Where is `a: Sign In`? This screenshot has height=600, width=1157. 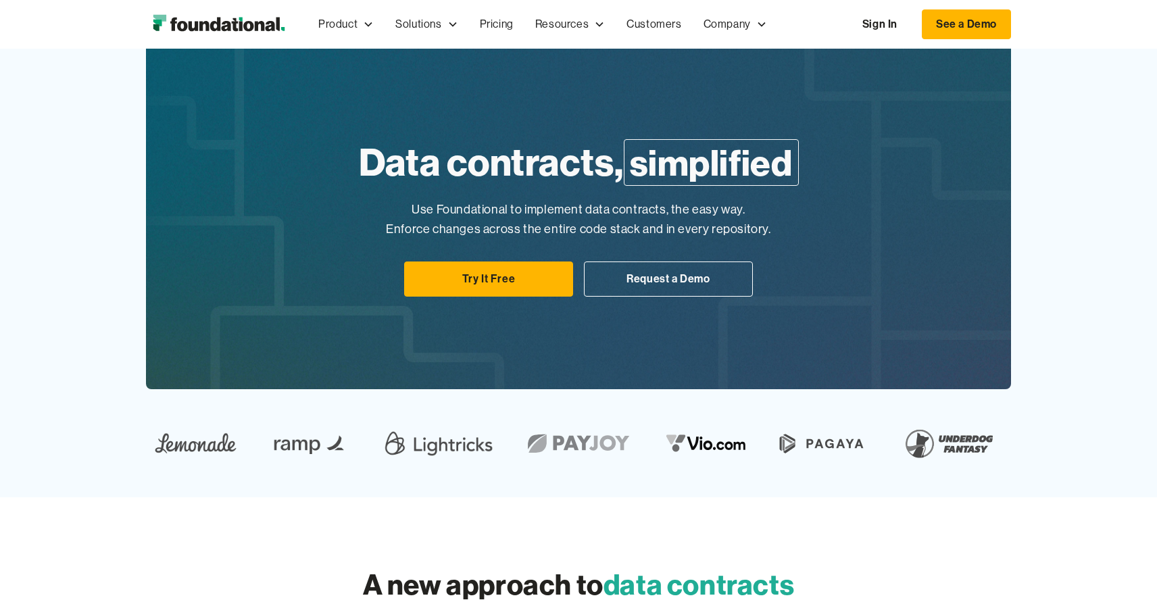 a: Sign In is located at coordinates (880, 24).